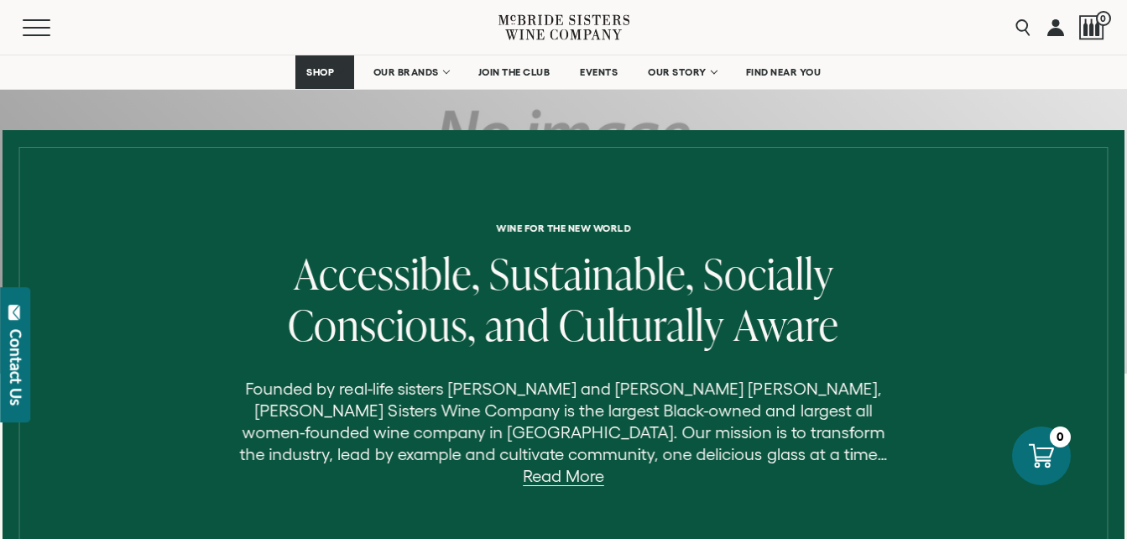 The image size is (1127, 539). What do you see at coordinates (382, 324) in the screenshot?
I see `span: Conscious,` at bounding box center [382, 324].